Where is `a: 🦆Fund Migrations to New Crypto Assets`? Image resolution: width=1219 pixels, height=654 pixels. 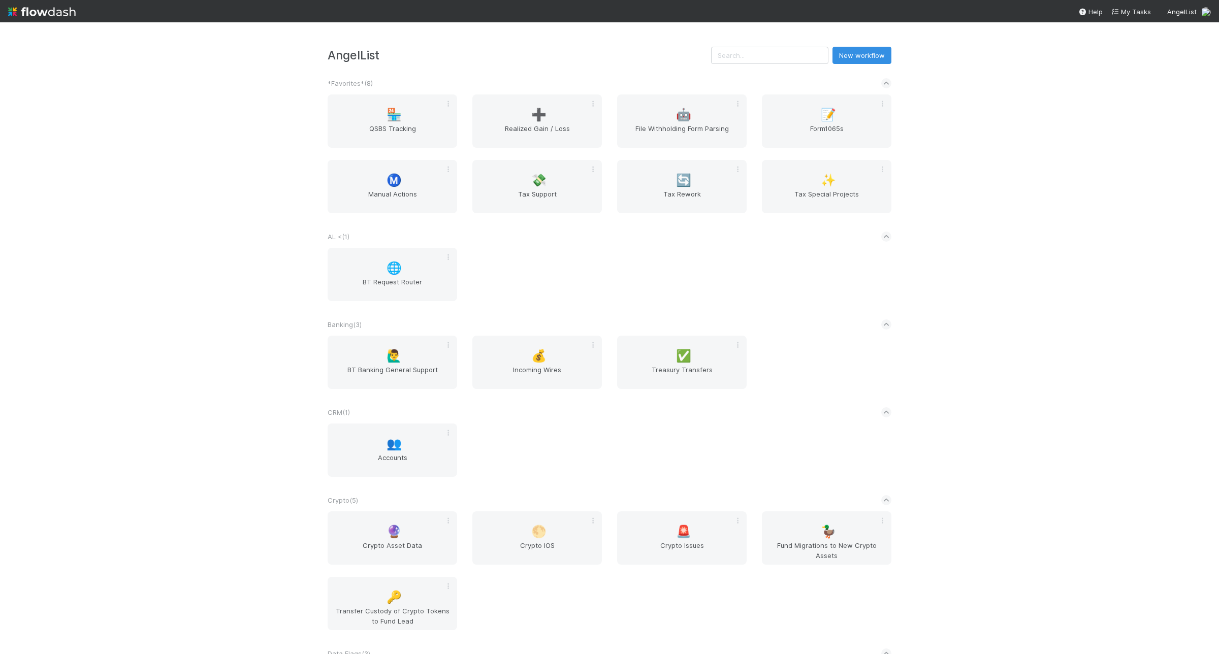 a: 🦆Fund Migrations to New Crypto Assets is located at coordinates (827, 538).